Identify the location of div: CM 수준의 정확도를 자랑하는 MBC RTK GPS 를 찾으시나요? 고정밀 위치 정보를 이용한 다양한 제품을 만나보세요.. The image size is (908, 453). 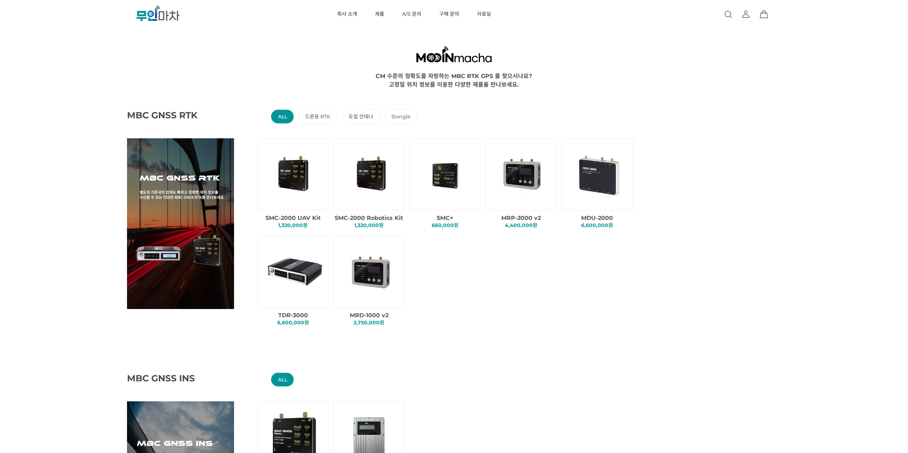
(454, 80).